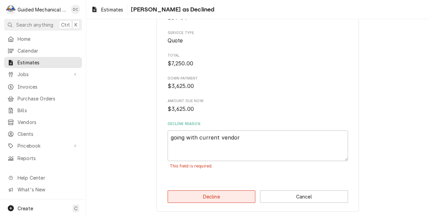 The height and width of the screenshot is (217, 429). I want to click on span: Ctrl, so click(65, 25).